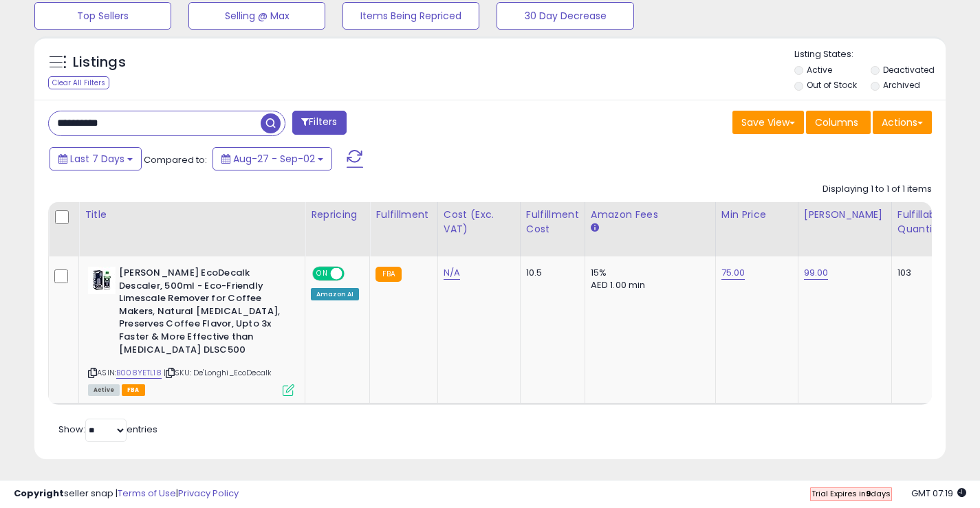  I want to click on img: 41L6V101AoL._SL40_.jpg, so click(102, 280).